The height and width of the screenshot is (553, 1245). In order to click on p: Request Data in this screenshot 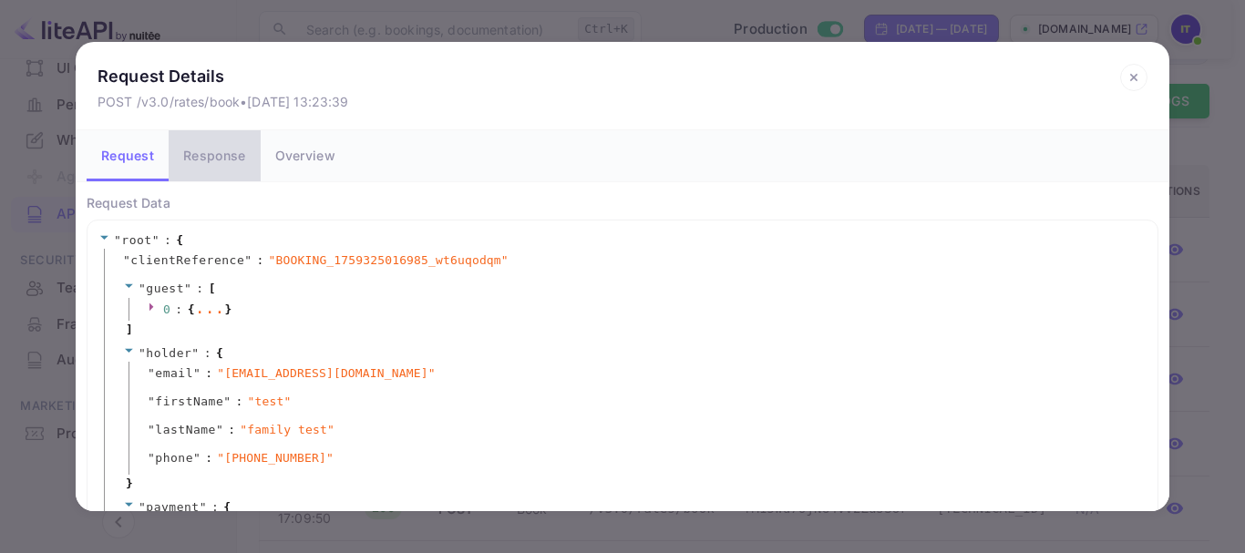, I will do `click(623, 202)`.